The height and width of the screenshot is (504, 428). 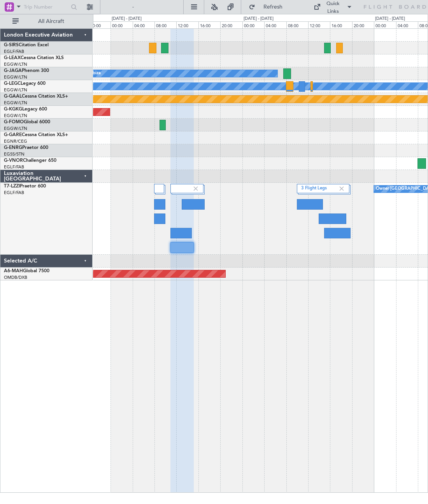 I want to click on a: EGSS/STN, so click(x=14, y=154).